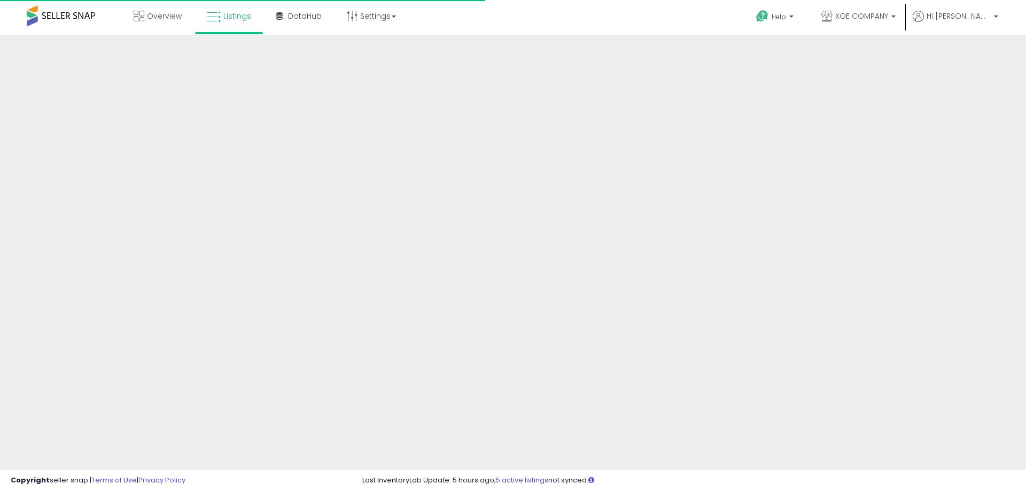 Image resolution: width=1026 pixels, height=491 pixels. I want to click on i: Get Help, so click(762, 16).